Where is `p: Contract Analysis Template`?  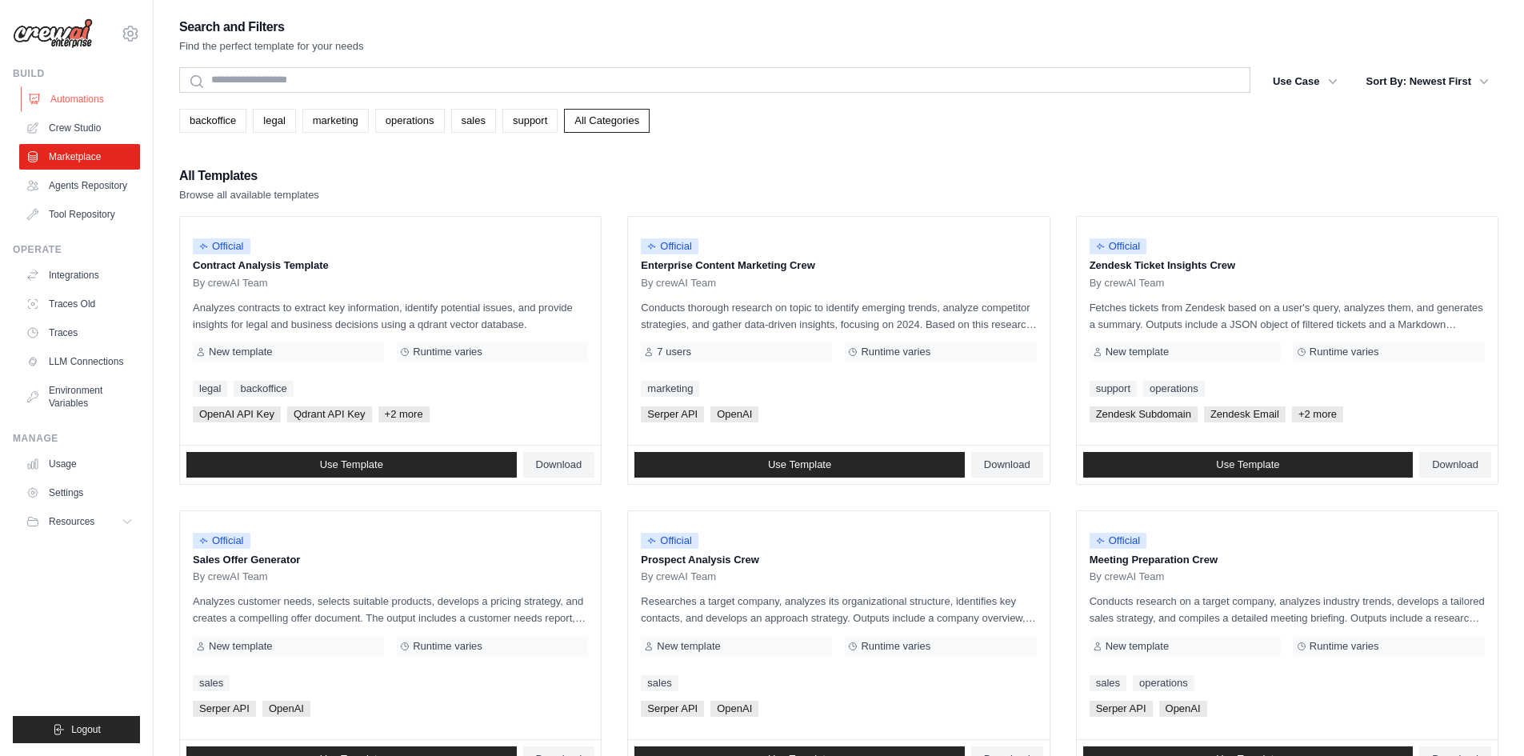
p: Contract Analysis Template is located at coordinates (390, 266).